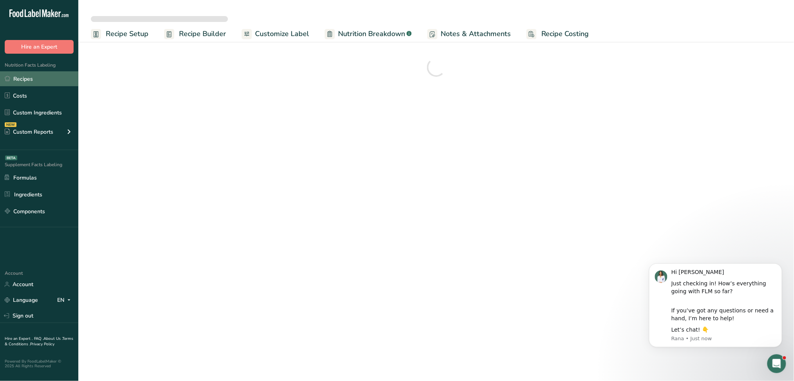 This screenshot has width=794, height=381. Describe the element at coordinates (87, 36) in the screenshot. I see `div: Just checking in! How’s everything going with FLM so far?` at that location.